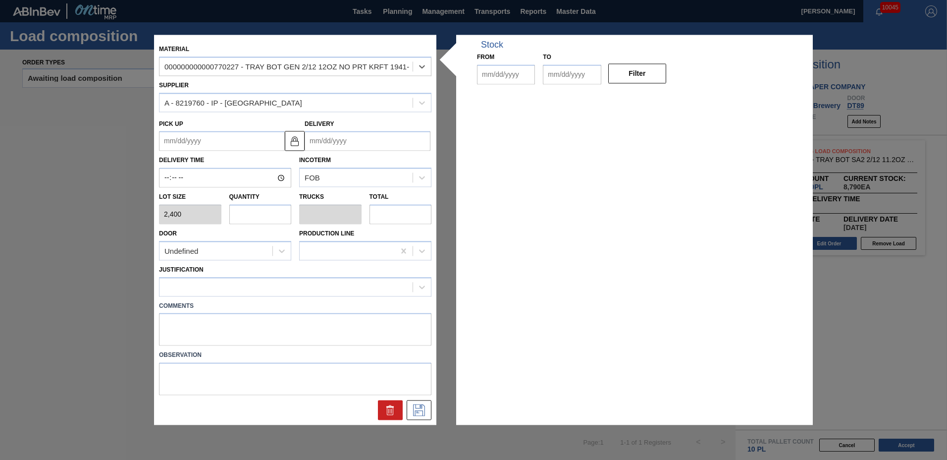 The height and width of the screenshot is (460, 947). Describe the element at coordinates (174, 49) in the screenshot. I see `label: Material` at that location.